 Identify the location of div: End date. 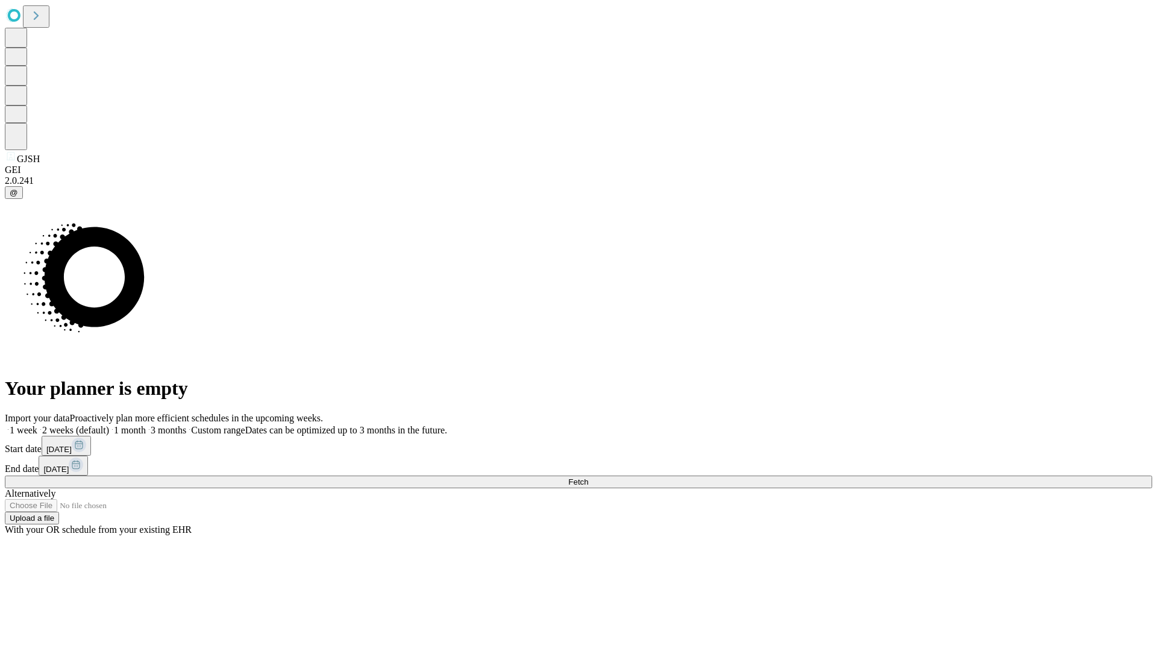
(579, 465).